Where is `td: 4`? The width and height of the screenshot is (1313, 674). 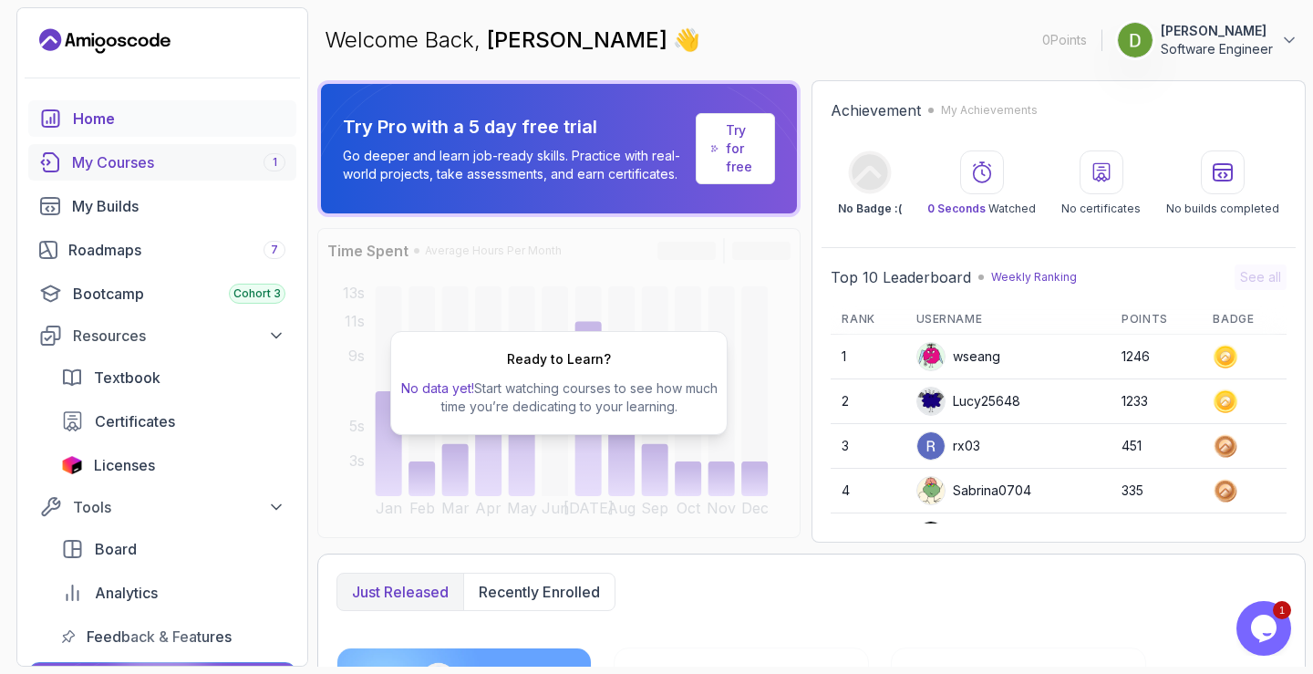
td: 4 is located at coordinates (867, 490).